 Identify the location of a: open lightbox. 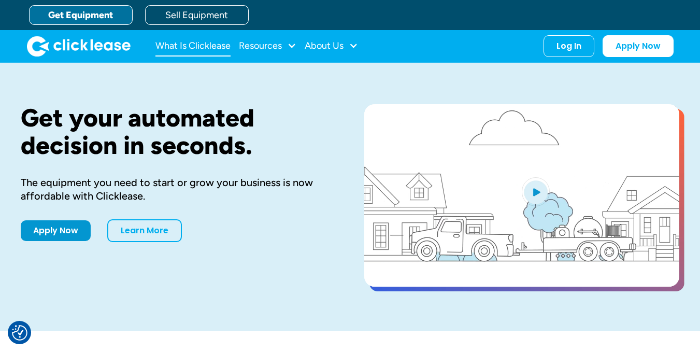
(522, 195).